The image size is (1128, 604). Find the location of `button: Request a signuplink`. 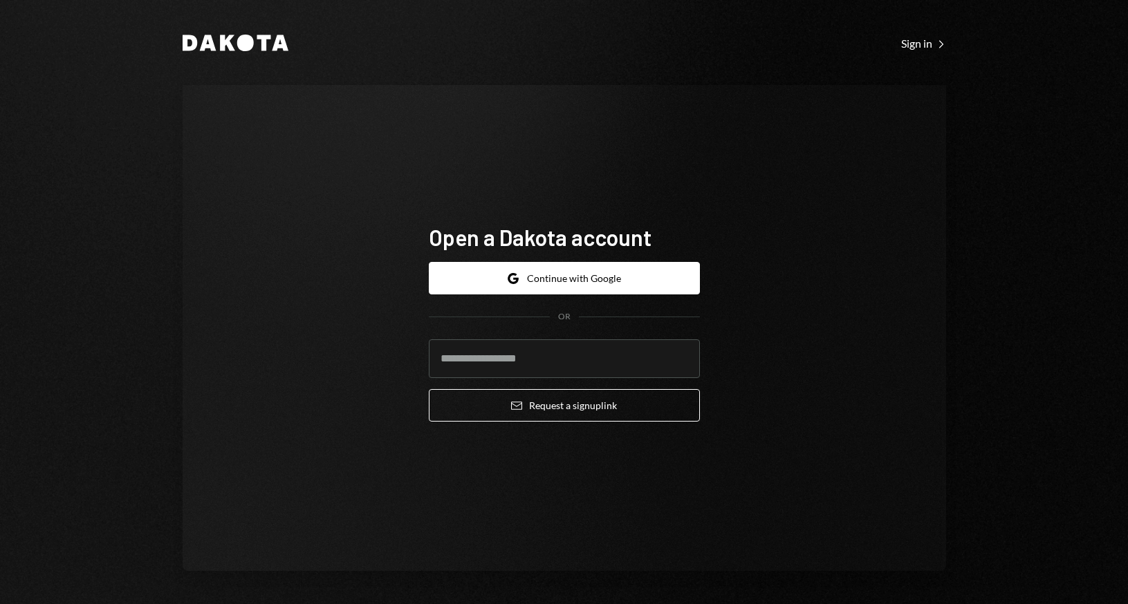

button: Request a signuplink is located at coordinates (564, 405).